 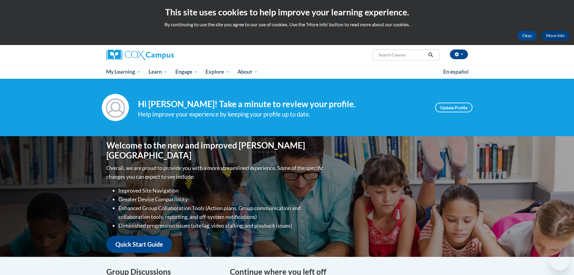 What do you see at coordinates (187, 72) in the screenshot?
I see `span: Engage` at bounding box center [187, 72].